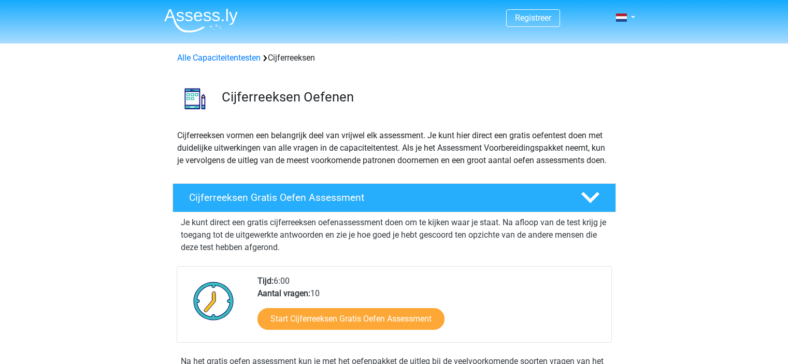 Image resolution: width=788 pixels, height=364 pixels. What do you see at coordinates (533, 18) in the screenshot?
I see `a: Registreer` at bounding box center [533, 18].